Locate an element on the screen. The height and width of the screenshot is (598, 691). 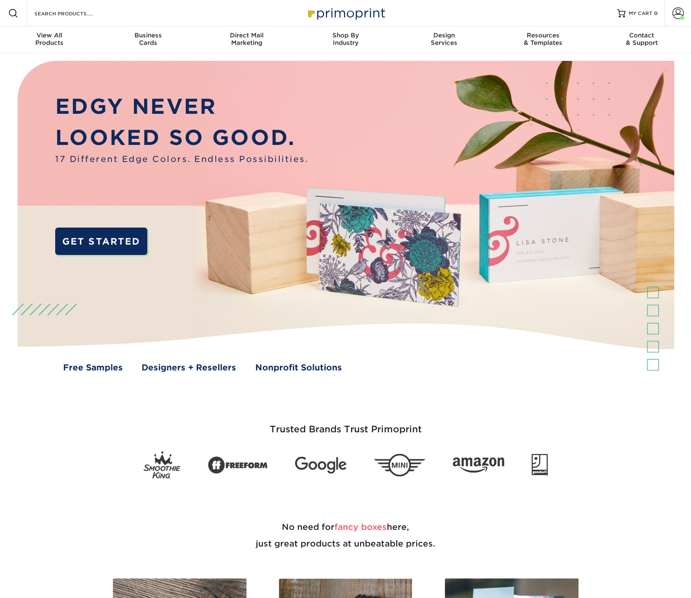
a: Resources& Templates is located at coordinates (543, 40).